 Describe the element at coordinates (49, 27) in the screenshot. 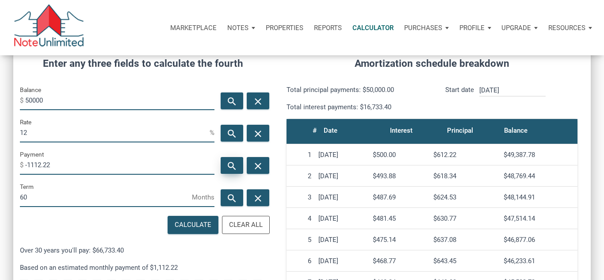

I see `img: NoteUnlimited` at that location.